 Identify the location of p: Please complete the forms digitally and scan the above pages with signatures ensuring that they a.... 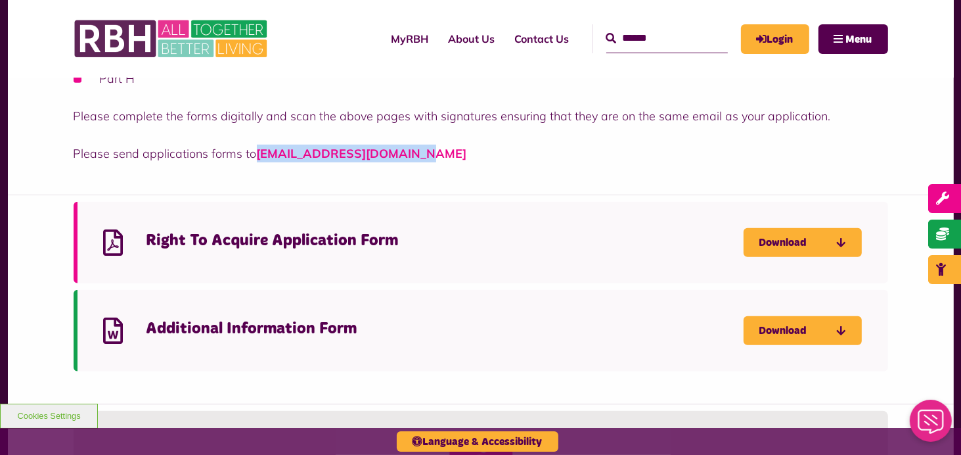
(481, 116).